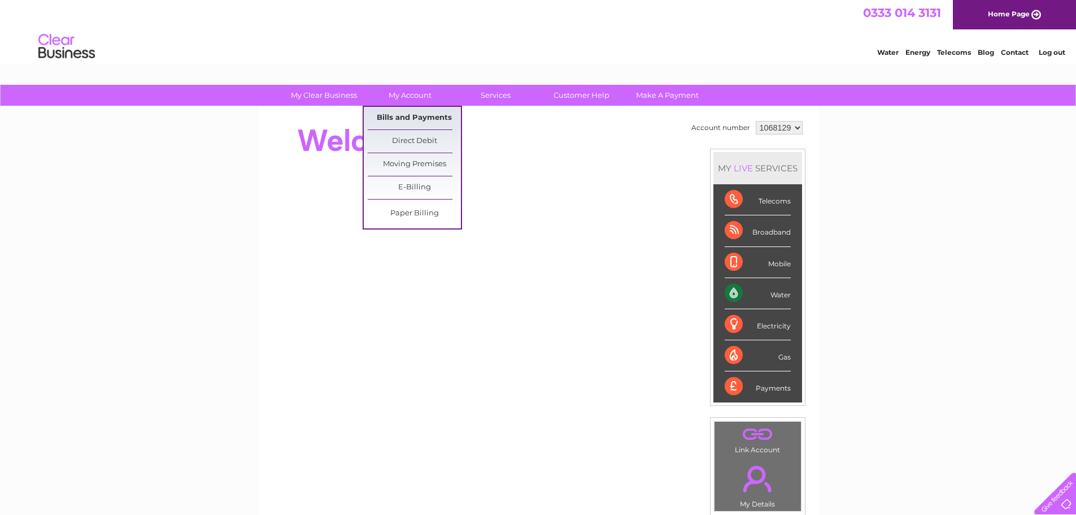  What do you see at coordinates (414, 188) in the screenshot?
I see `a: E-Billing` at bounding box center [414, 188].